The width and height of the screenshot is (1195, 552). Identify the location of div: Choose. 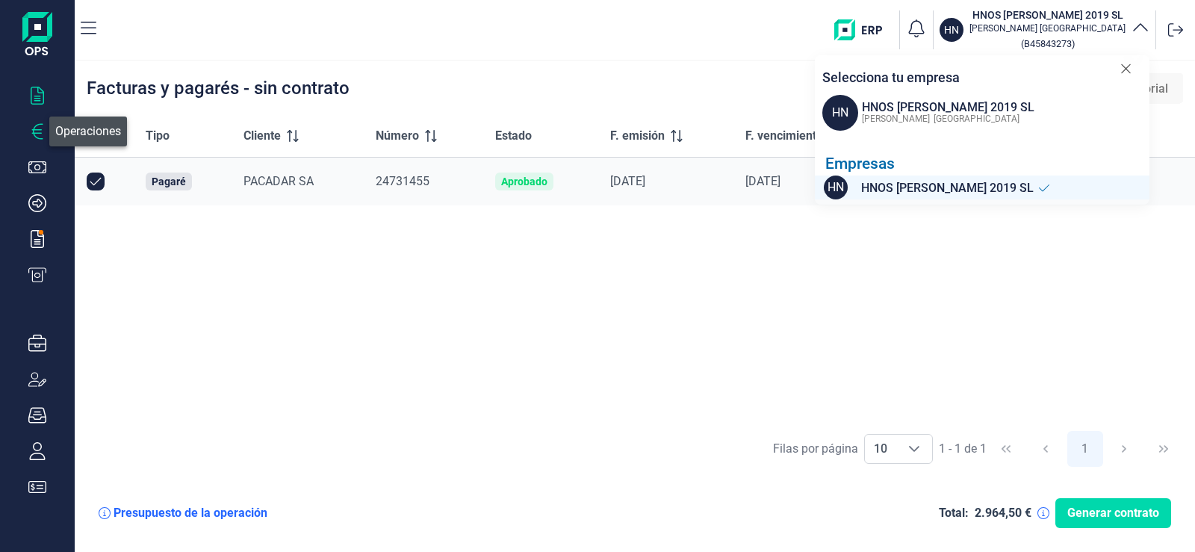
(915, 449).